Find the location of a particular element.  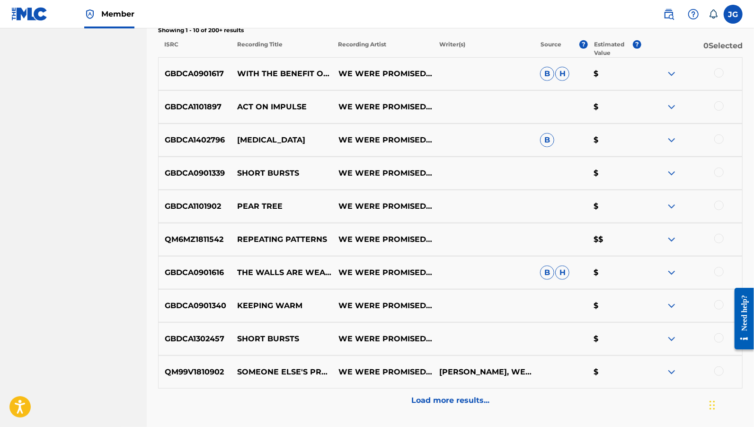

p: Recording Artist is located at coordinates (383, 49).